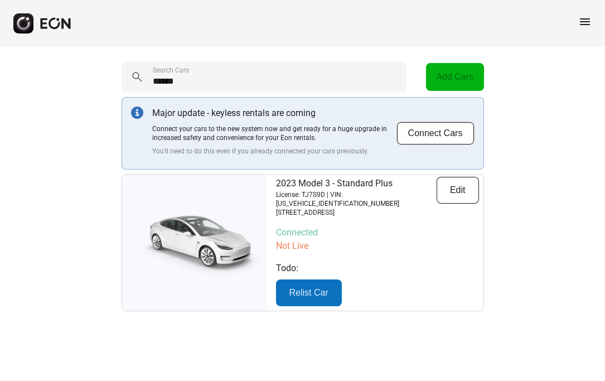 The image size is (605, 381). Describe the element at coordinates (458, 190) in the screenshot. I see `button: Edit` at that location.